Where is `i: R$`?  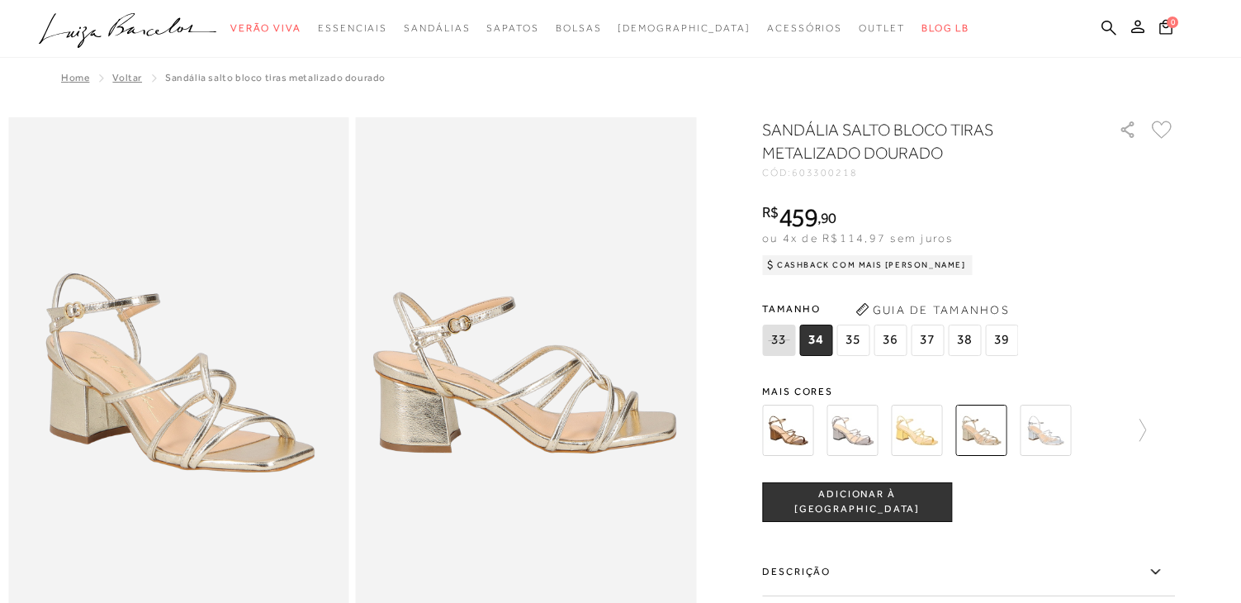 i: R$ is located at coordinates (771, 212).